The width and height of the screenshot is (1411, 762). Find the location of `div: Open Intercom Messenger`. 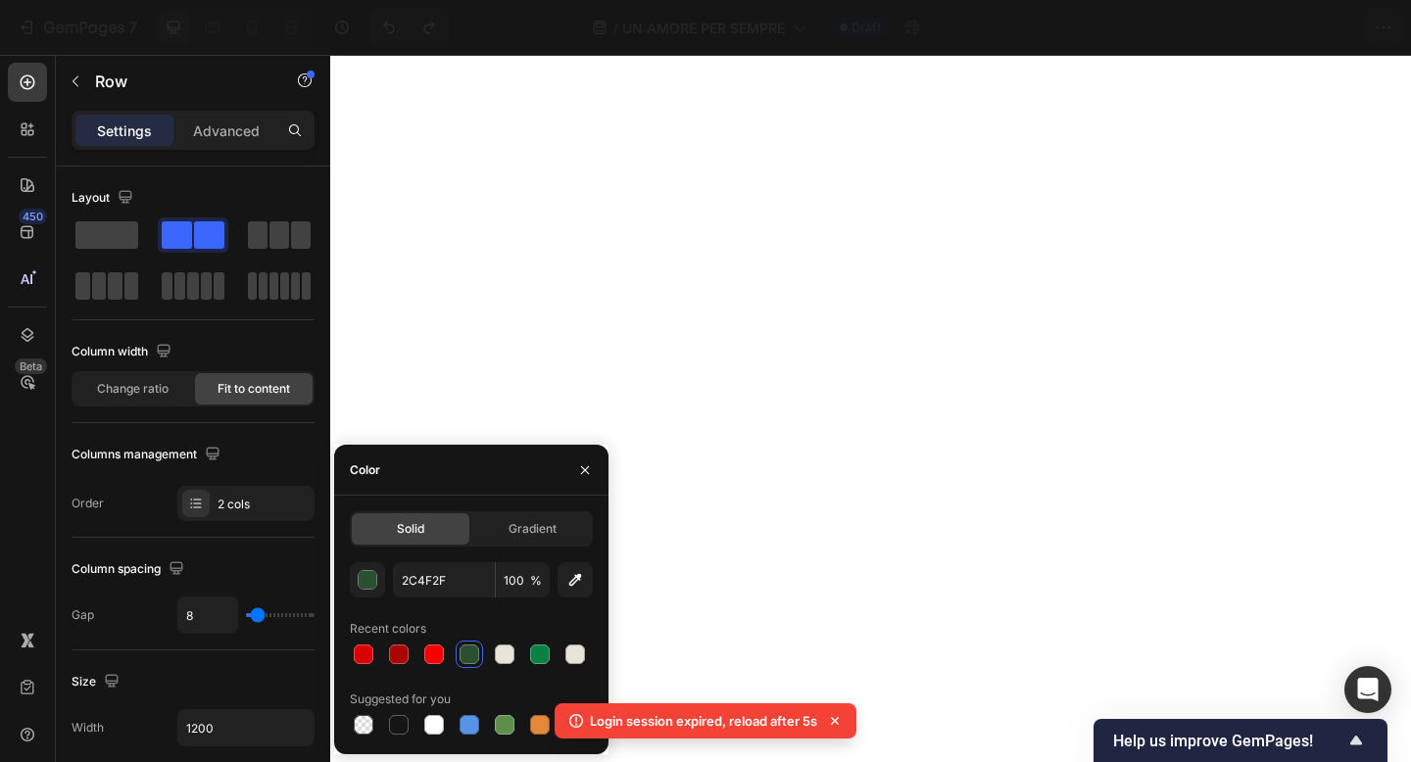

div: Open Intercom Messenger is located at coordinates (1368, 690).